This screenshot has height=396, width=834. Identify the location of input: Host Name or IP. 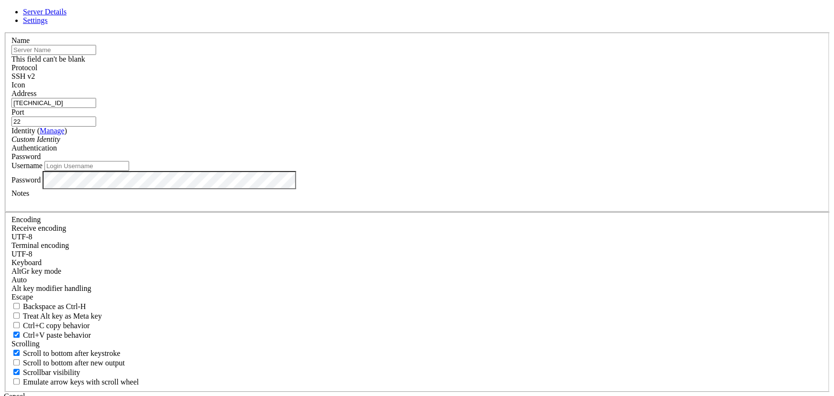
(54, 103).